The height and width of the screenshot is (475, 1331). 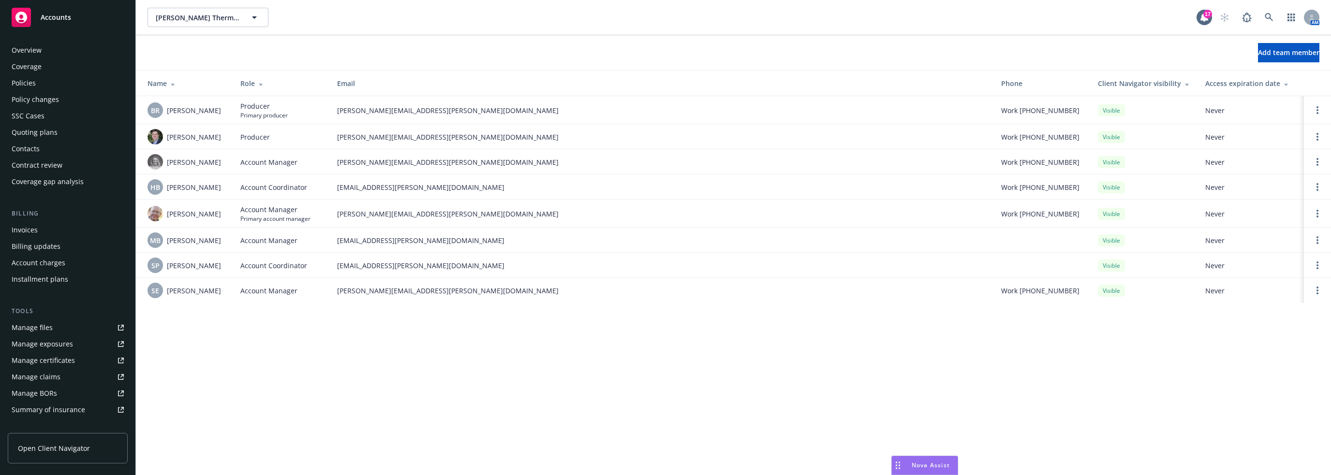 What do you see at coordinates (68, 328) in the screenshot?
I see `a: Manage files` at bounding box center [68, 328].